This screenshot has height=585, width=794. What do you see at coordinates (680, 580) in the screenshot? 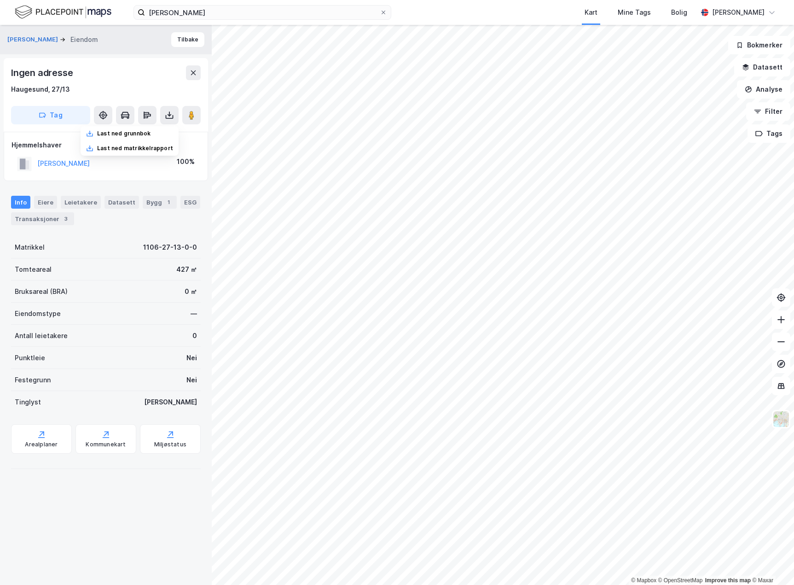
I see `a: OpenStreetMap` at bounding box center [680, 580].